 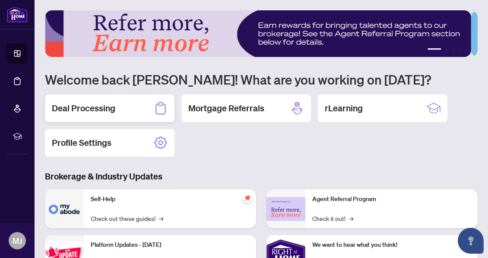 I want to click on h3: Brokerage & Industry Updates, so click(x=262, y=177).